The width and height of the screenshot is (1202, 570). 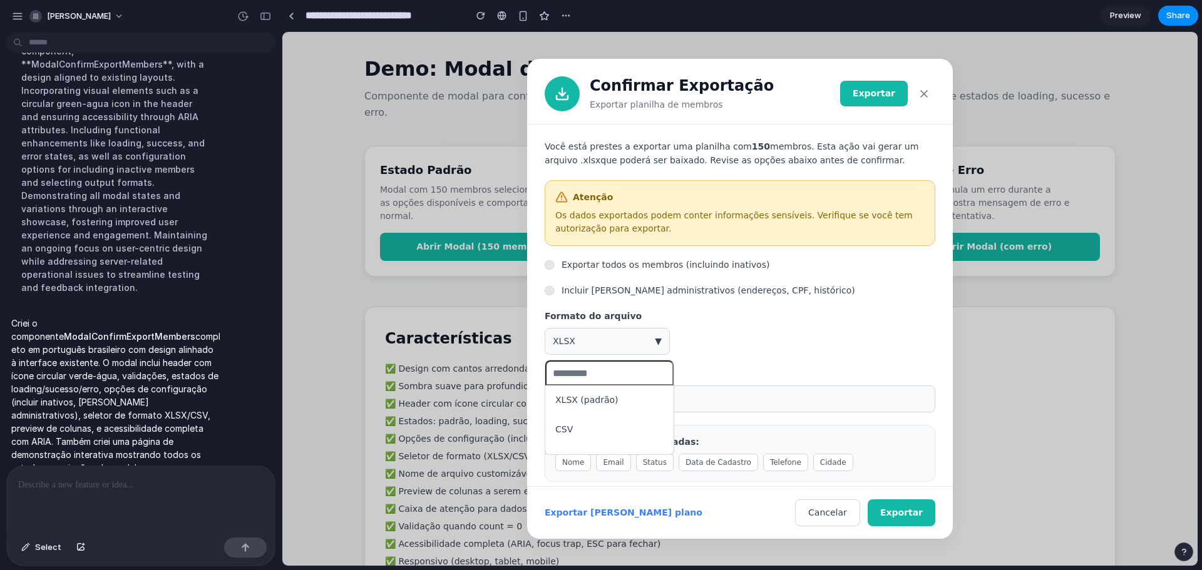 What do you see at coordinates (116, 396) in the screenshot?
I see `p: Criei o componente completo em português brasileiro com design alinhado à interface existente. O ...` at bounding box center [116, 396].